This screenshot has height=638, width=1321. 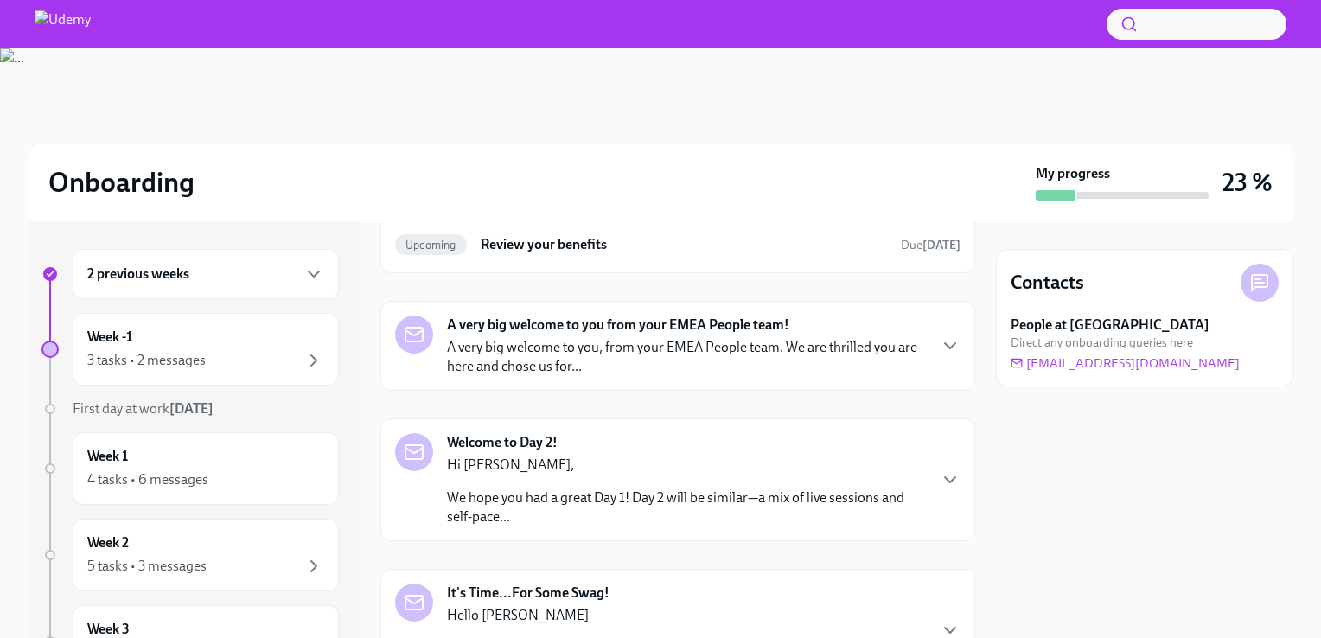 What do you see at coordinates (1248, 182) in the screenshot?
I see `h3: 23 %` at bounding box center [1248, 182].